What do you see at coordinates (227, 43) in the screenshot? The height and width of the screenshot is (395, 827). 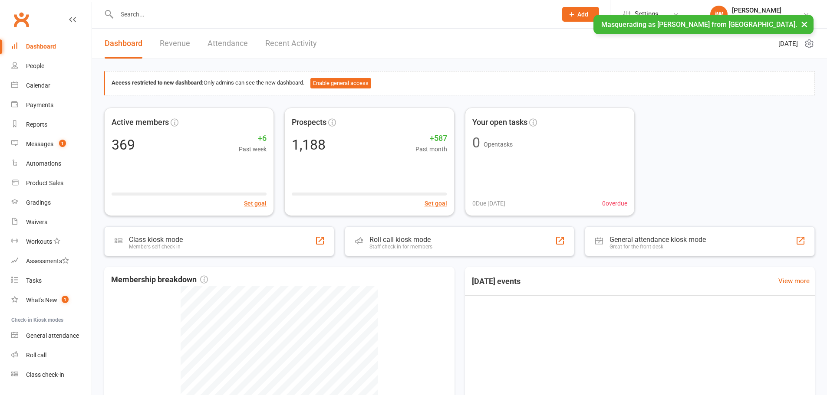 I see `a: Attendance` at bounding box center [227, 43].